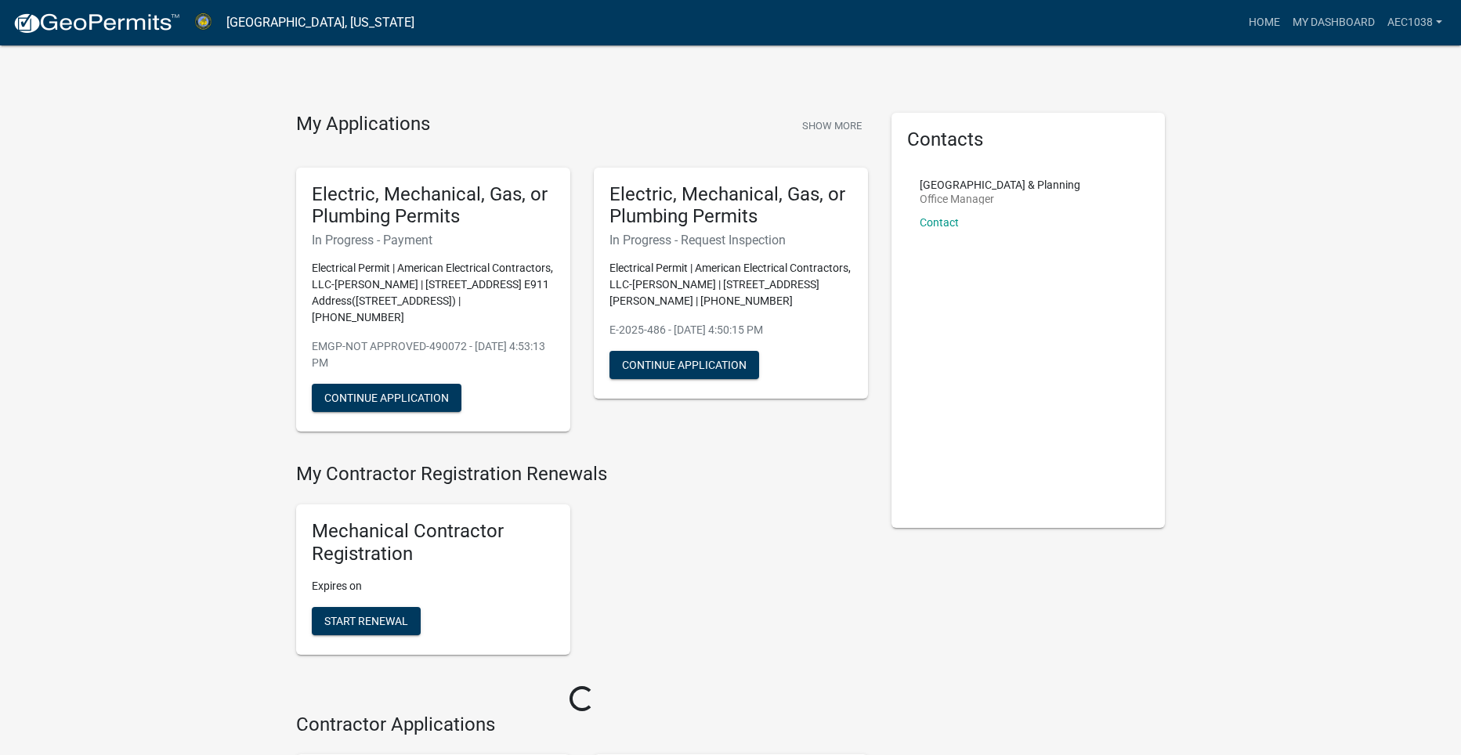  What do you see at coordinates (366, 620) in the screenshot?
I see `span: Start Renewal` at bounding box center [366, 620].